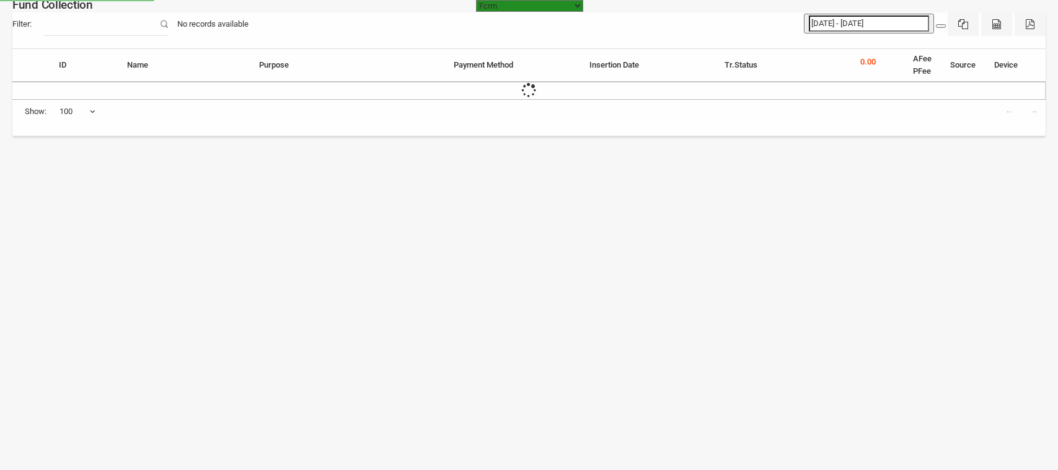  I want to click on th: ID, so click(84, 65).